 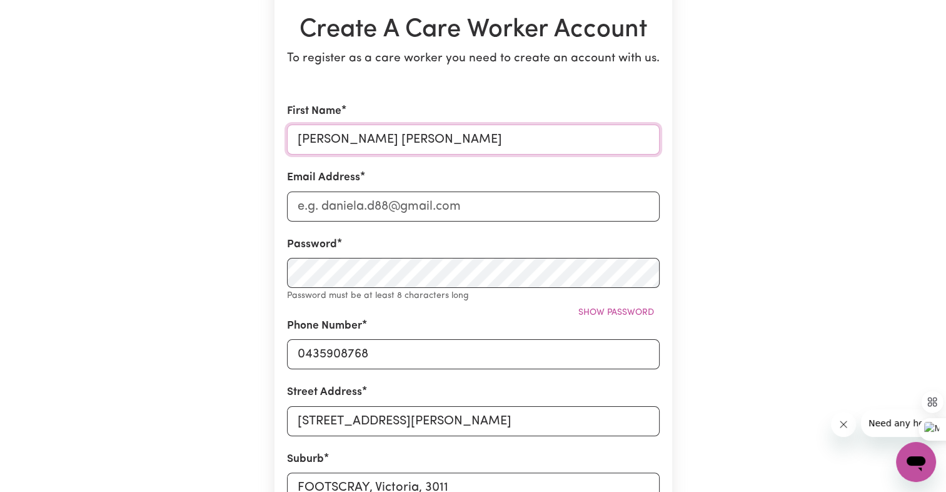 What do you see at coordinates (41, 14) in the screenshot?
I see `span: Need any help?` at bounding box center [41, 14].